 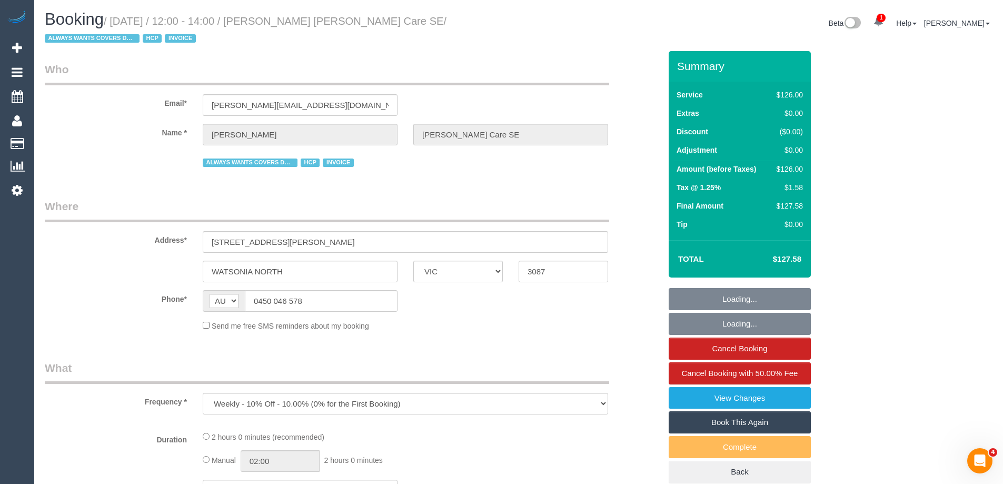 What do you see at coordinates (788, 206) in the screenshot?
I see `div: $127.58` at bounding box center [788, 206].